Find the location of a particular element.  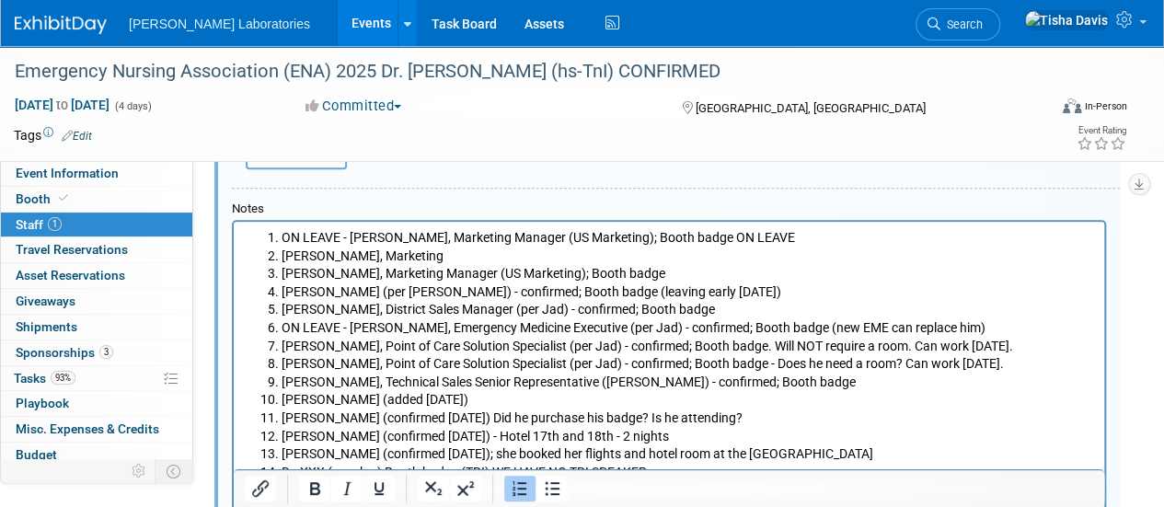

button: Insert/edit link is located at coordinates (260, 488).